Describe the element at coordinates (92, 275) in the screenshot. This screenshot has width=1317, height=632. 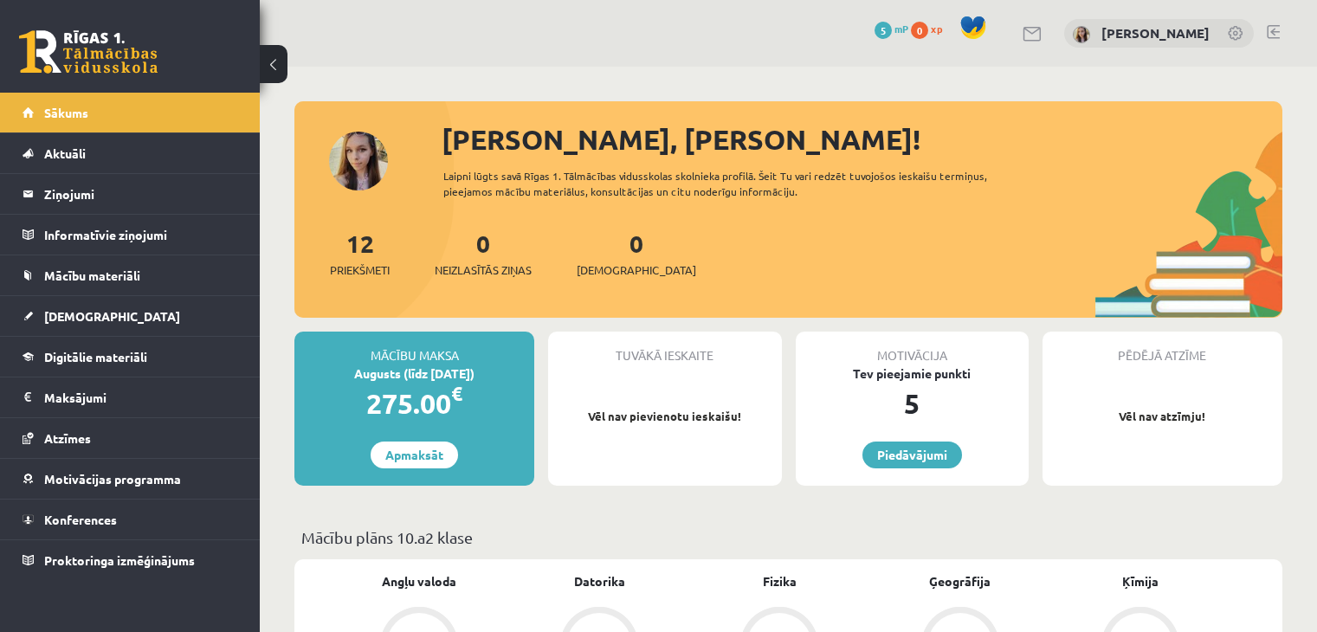
I see `span: Mācību materiāli` at that location.